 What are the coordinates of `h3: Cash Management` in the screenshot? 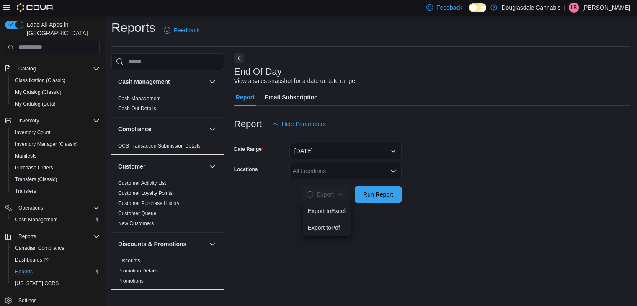 It's located at (144, 82).